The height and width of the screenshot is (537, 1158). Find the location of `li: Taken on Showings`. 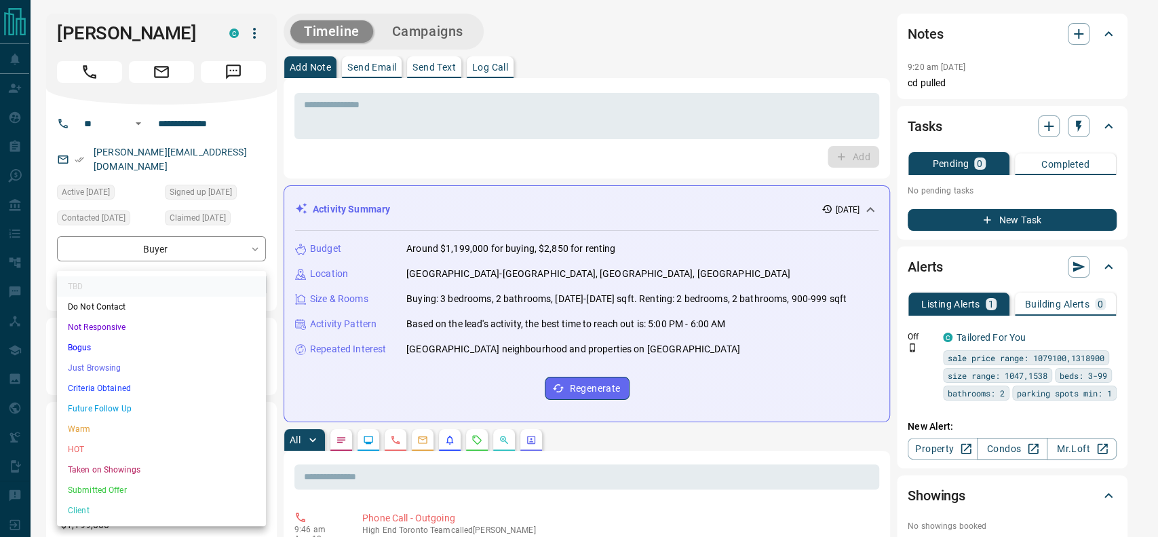

li: Taken on Showings is located at coordinates (161, 469).